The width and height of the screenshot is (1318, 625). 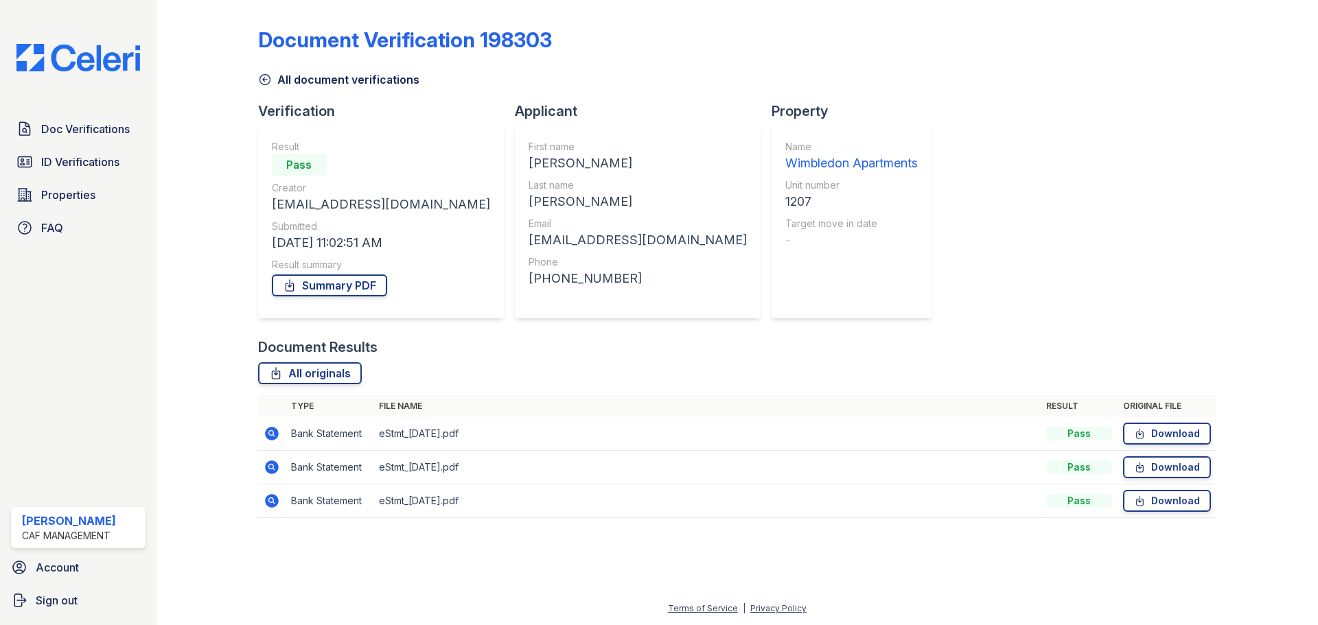 What do you see at coordinates (381, 188) in the screenshot?
I see `div: Creator` at bounding box center [381, 188].